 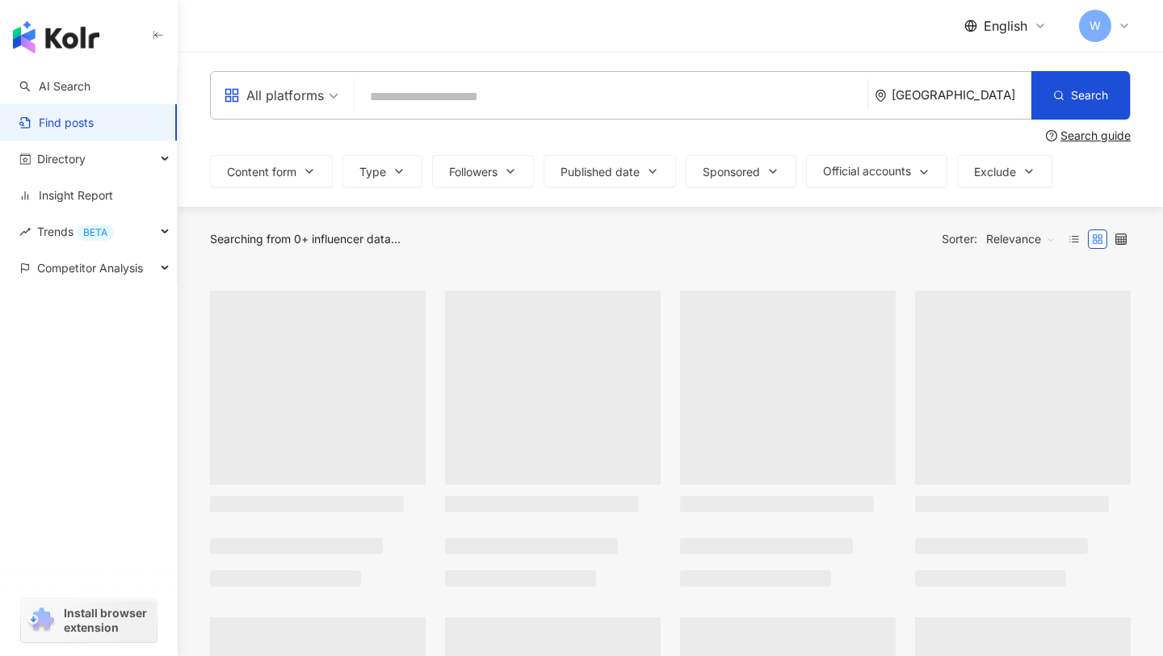 I want to click on button: Official accounts, so click(x=876, y=171).